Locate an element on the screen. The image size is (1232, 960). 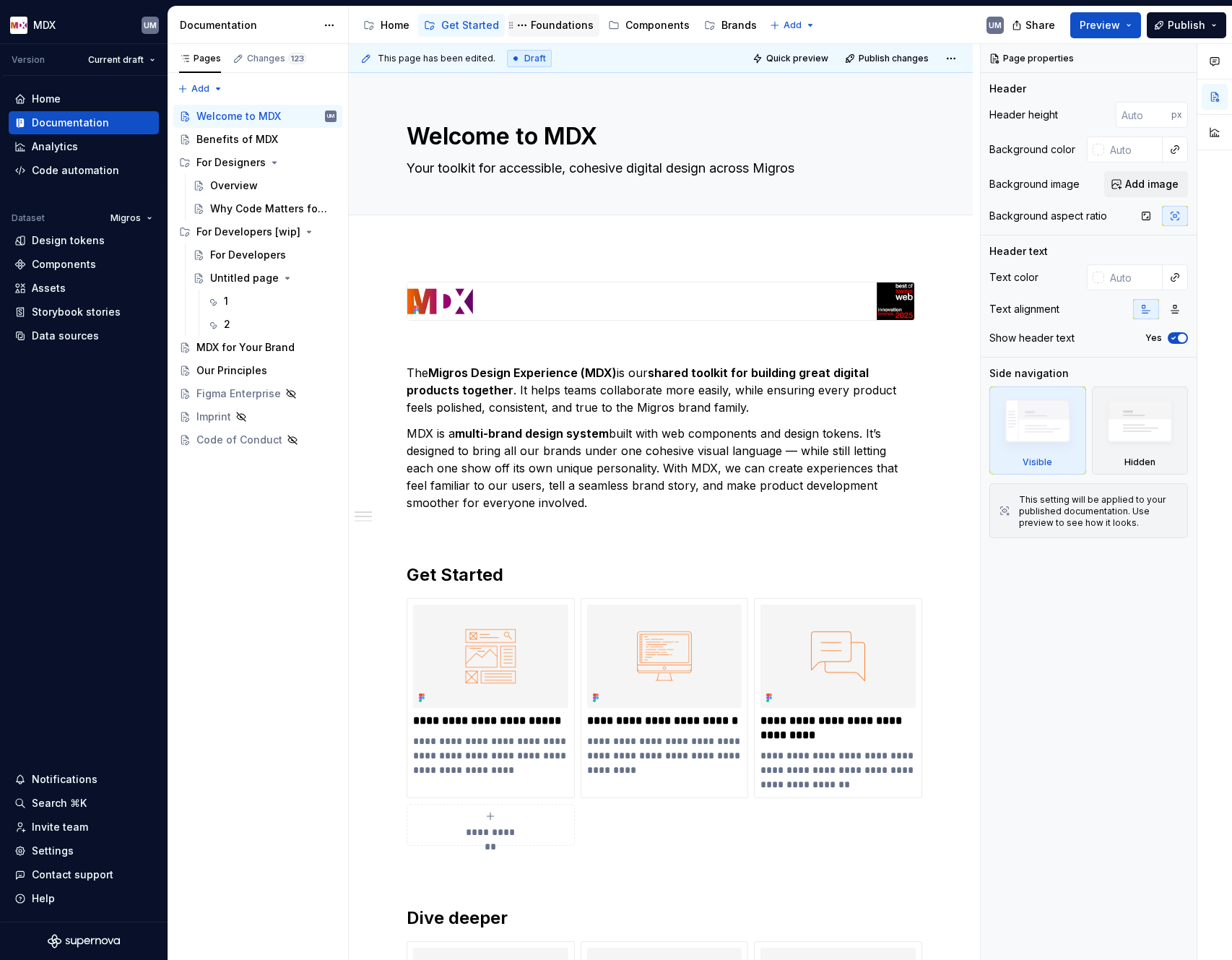
a: Design tokens is located at coordinates (84, 240).